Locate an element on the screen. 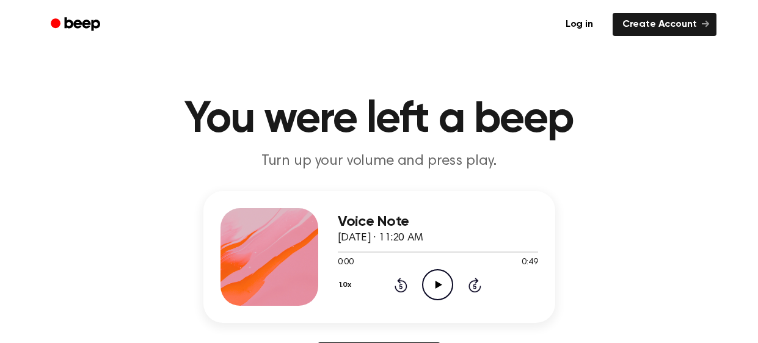  a: Beep is located at coordinates (76, 24).